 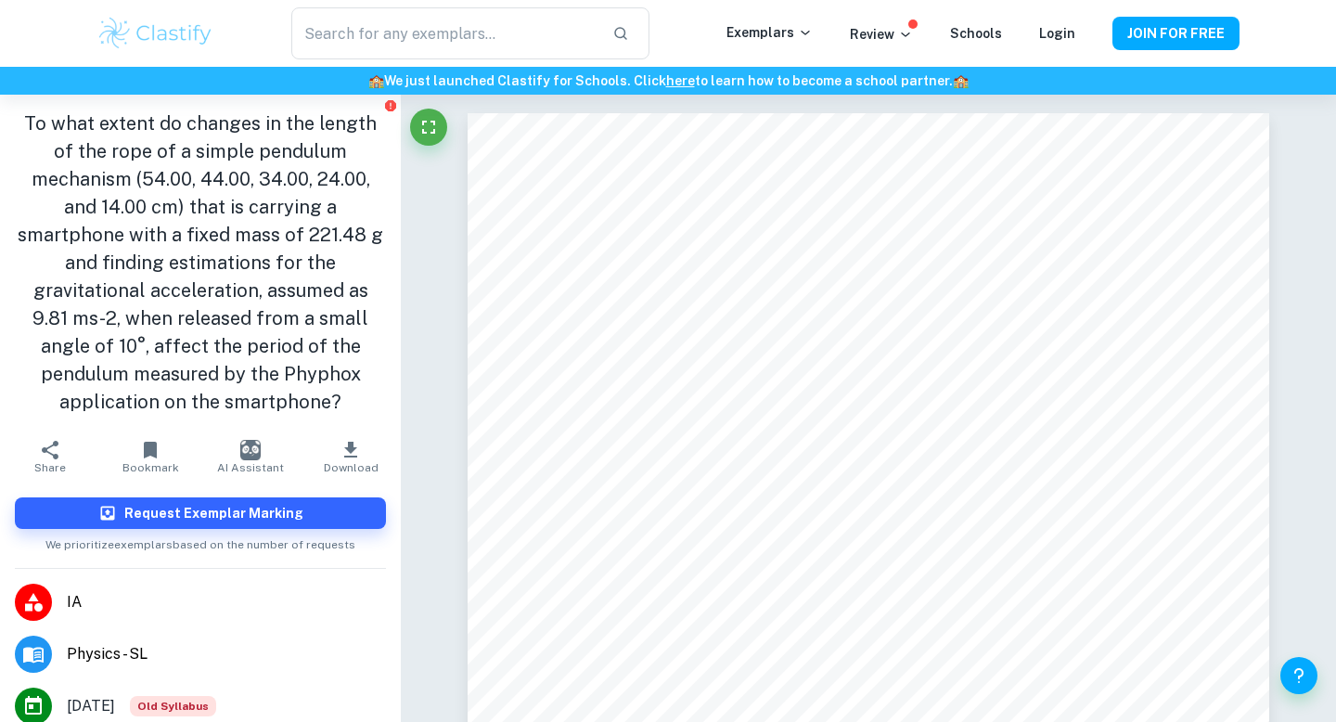 I want to click on a: JOIN FOR FREE, so click(x=1176, y=33).